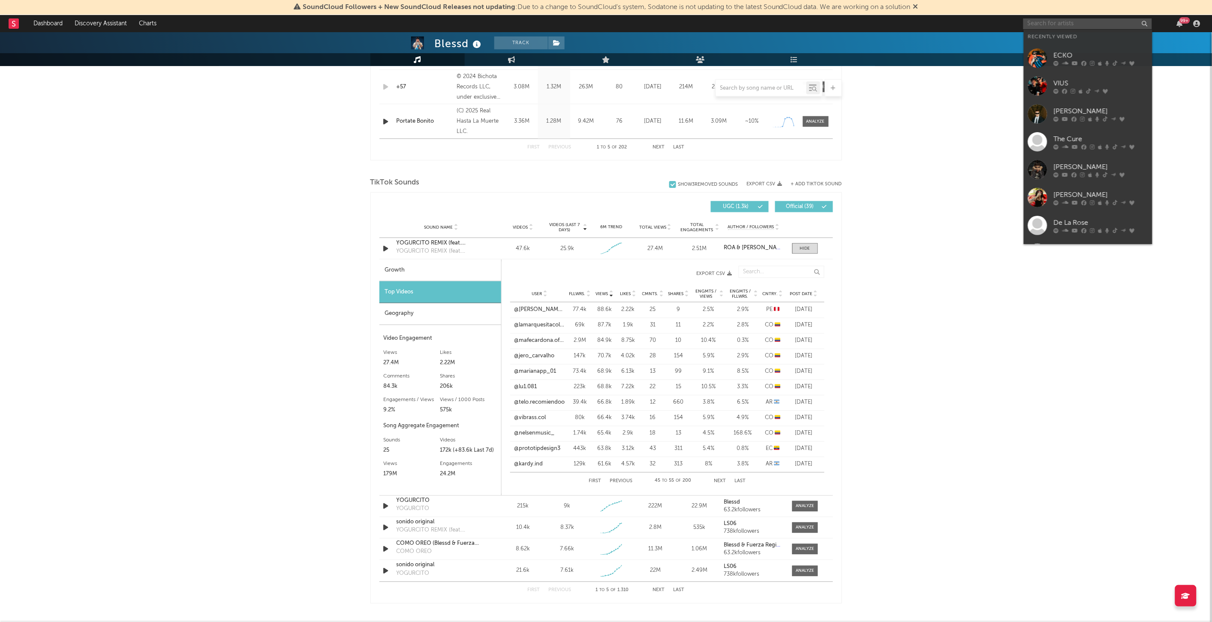 Image resolution: width=1212 pixels, height=622 pixels. Describe the element at coordinates (580, 356) in the screenshot. I see `div: 147k` at that location.